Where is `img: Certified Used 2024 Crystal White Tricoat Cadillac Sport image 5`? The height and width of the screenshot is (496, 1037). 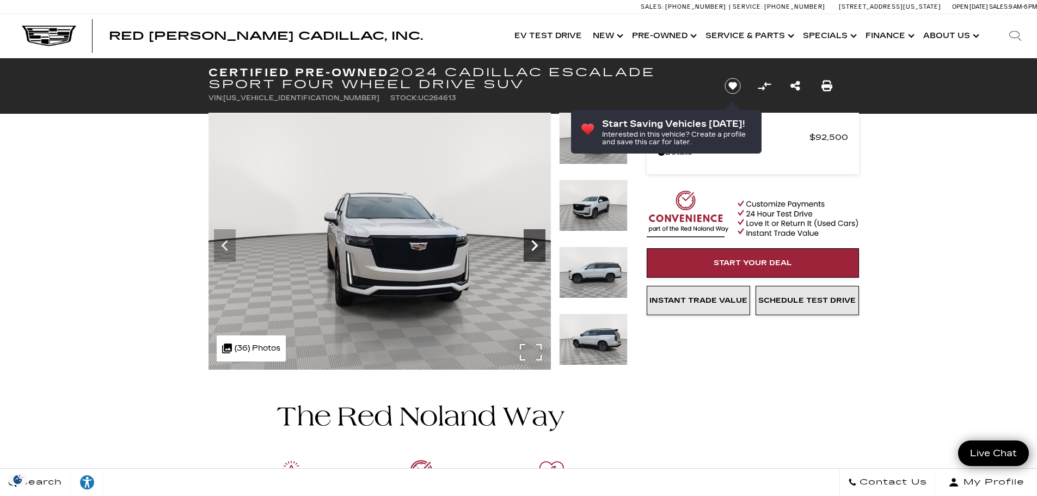 img: Certified Used 2024 Crystal White Tricoat Cadillac Sport image 5 is located at coordinates (593, 272).